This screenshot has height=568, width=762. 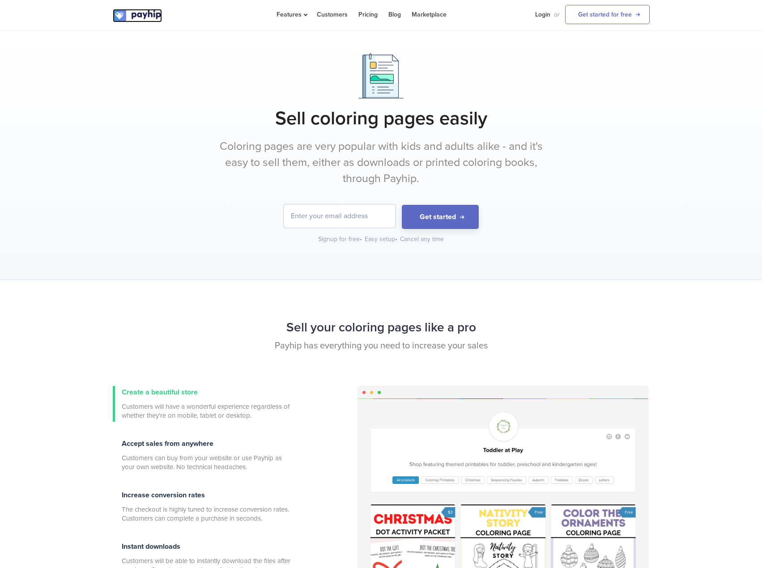 What do you see at coordinates (207, 411) in the screenshot?
I see `span: Customers will have a wonderful experience regardless of whether they're on mobile, tablet or des...` at bounding box center [207, 411].